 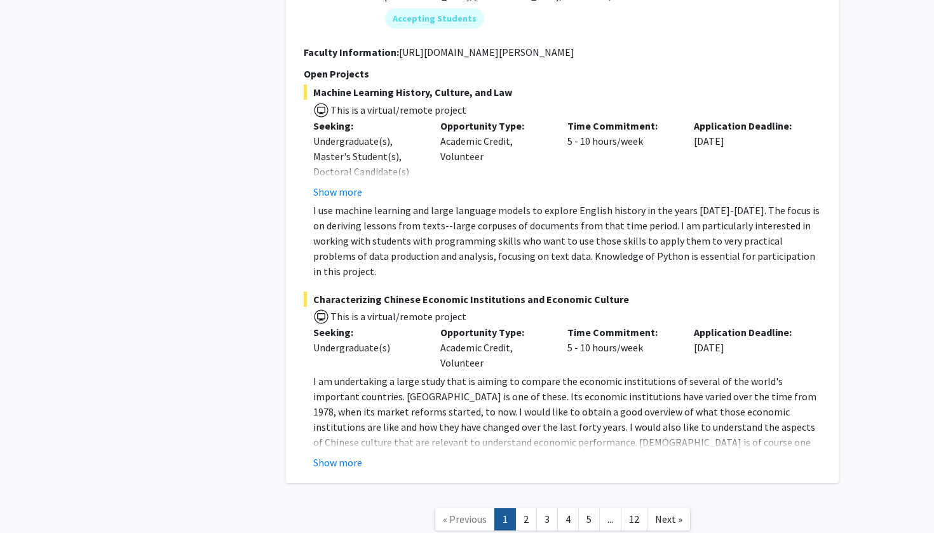 What do you see at coordinates (465, 519) in the screenshot?
I see `a: Previous Page` at bounding box center [465, 519].